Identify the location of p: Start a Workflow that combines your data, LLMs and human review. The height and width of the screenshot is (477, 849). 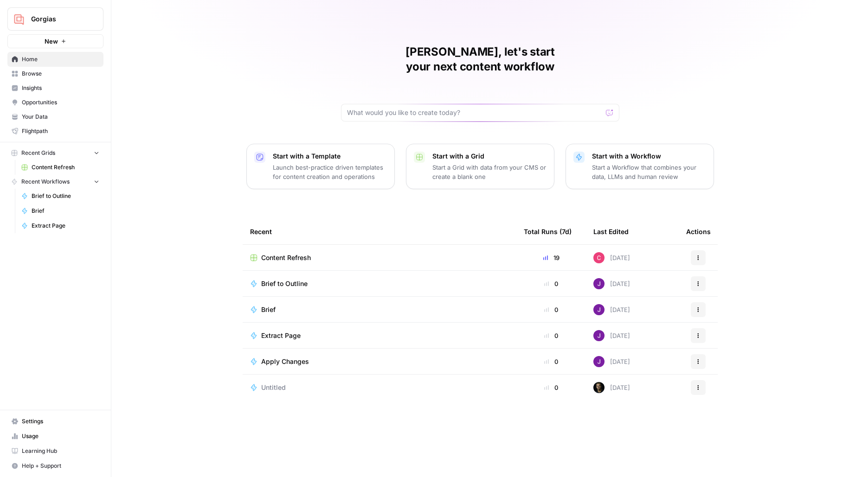
(649, 172).